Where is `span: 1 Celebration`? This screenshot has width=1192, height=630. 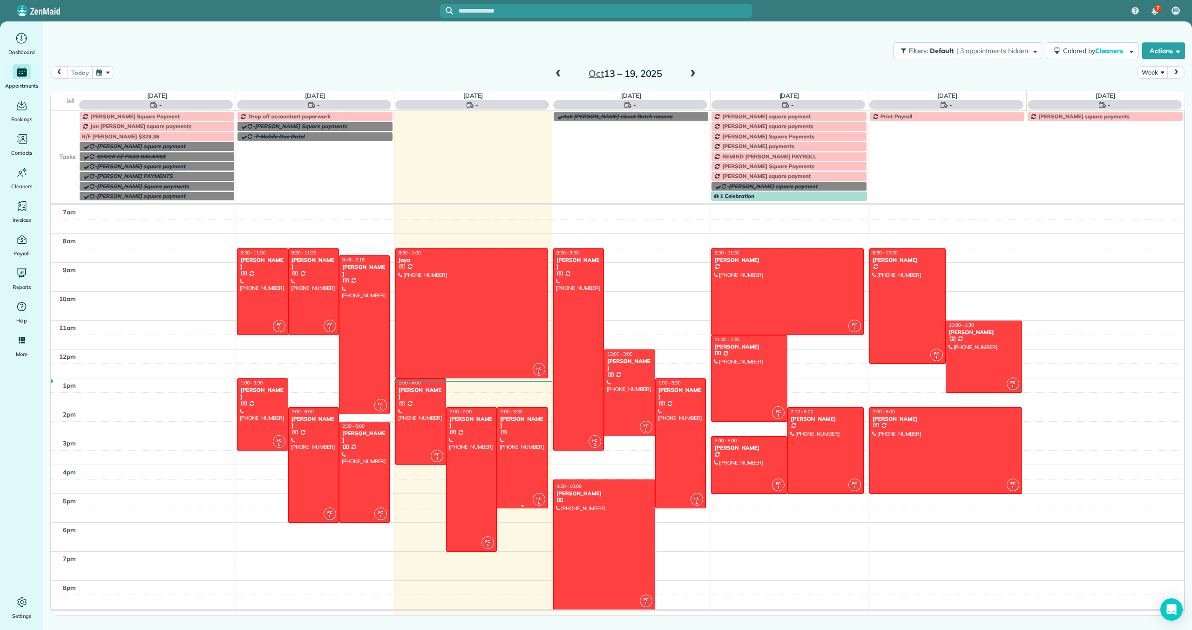 span: 1 Celebration is located at coordinates (734, 196).